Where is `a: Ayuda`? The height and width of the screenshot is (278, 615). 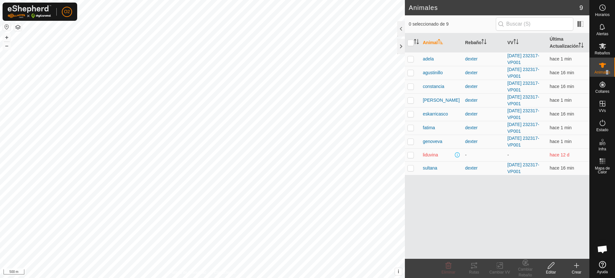
a: Ayuda is located at coordinates (602, 268).